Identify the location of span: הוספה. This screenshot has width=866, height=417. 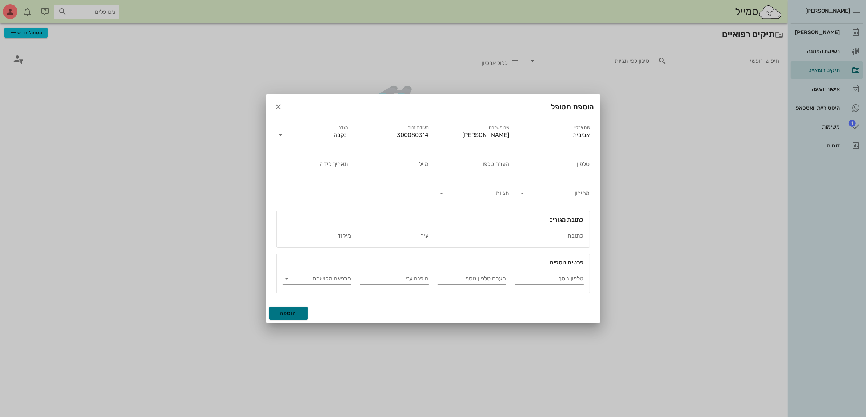
(288, 313).